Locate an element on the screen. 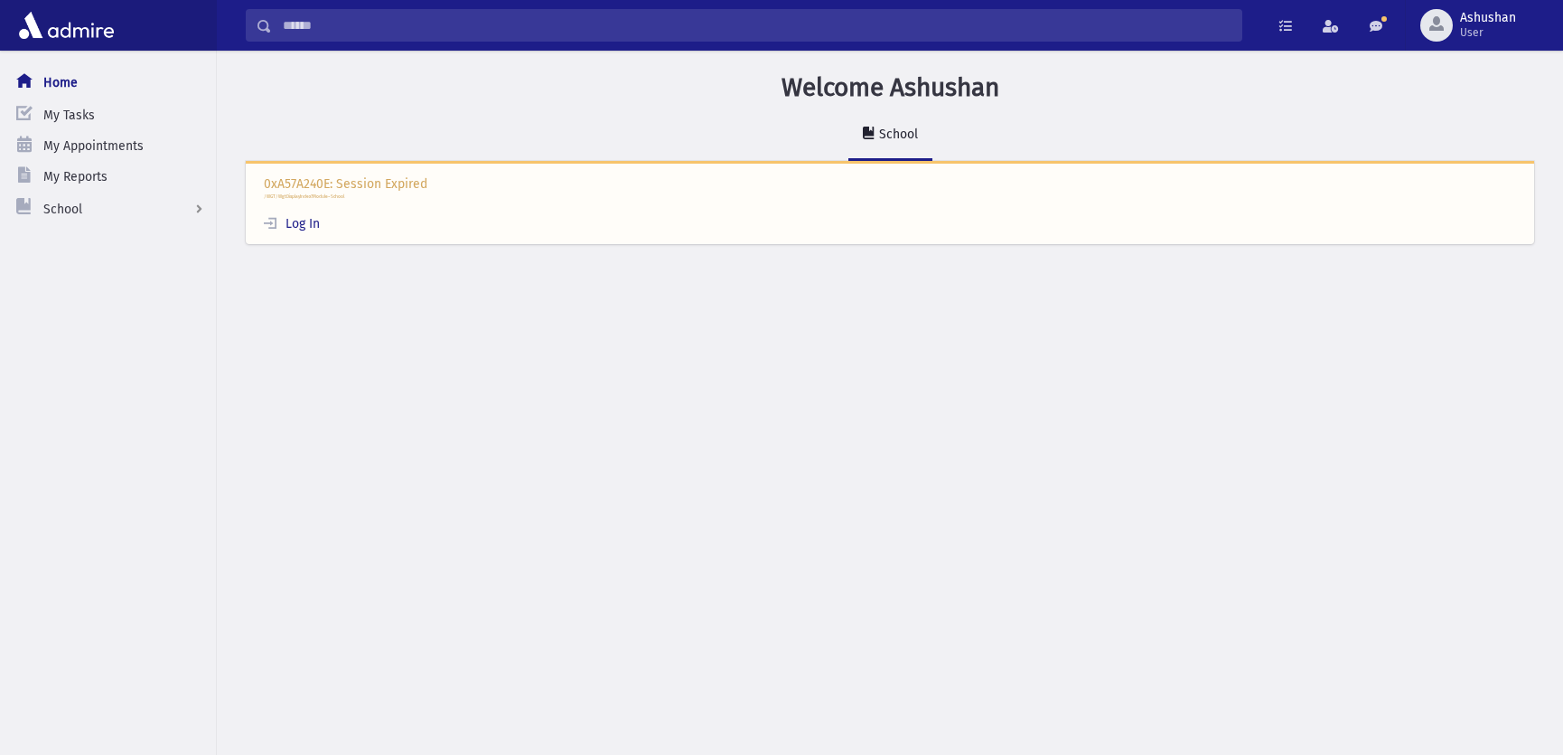 The width and height of the screenshot is (1563, 755). div: School is located at coordinates (896, 134).